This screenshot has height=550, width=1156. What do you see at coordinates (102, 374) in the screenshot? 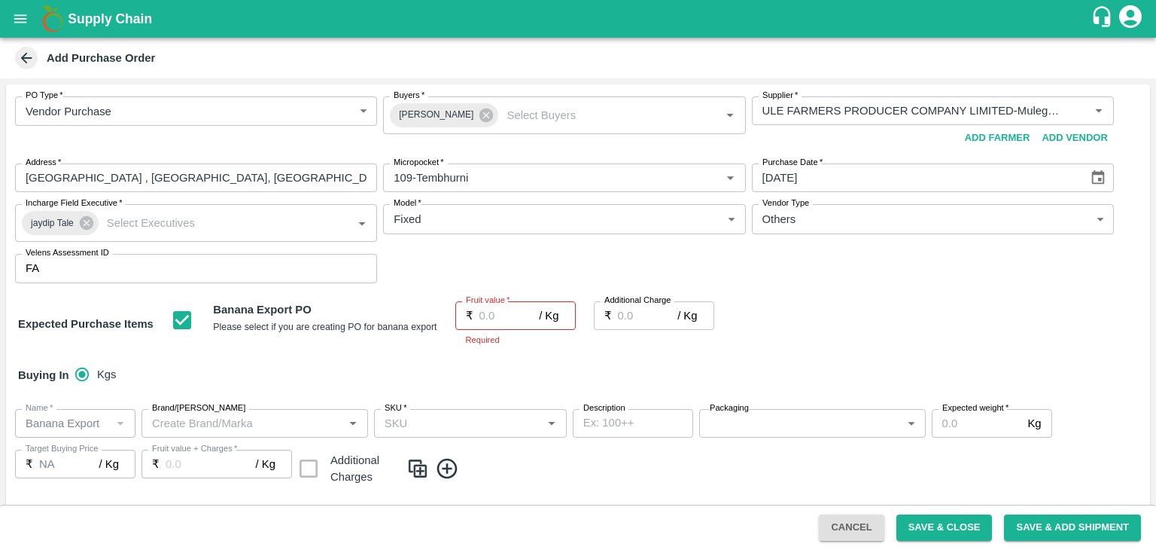
I see `div: buying_in` at bounding box center [102, 374].